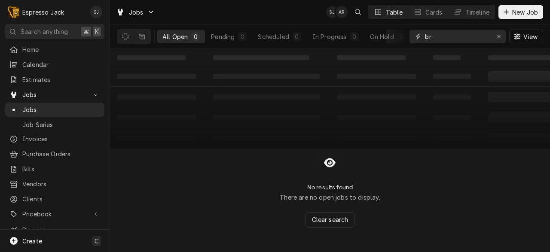 The image size is (550, 252). Describe the element at coordinates (61, 169) in the screenshot. I see `span: Bills` at that location.